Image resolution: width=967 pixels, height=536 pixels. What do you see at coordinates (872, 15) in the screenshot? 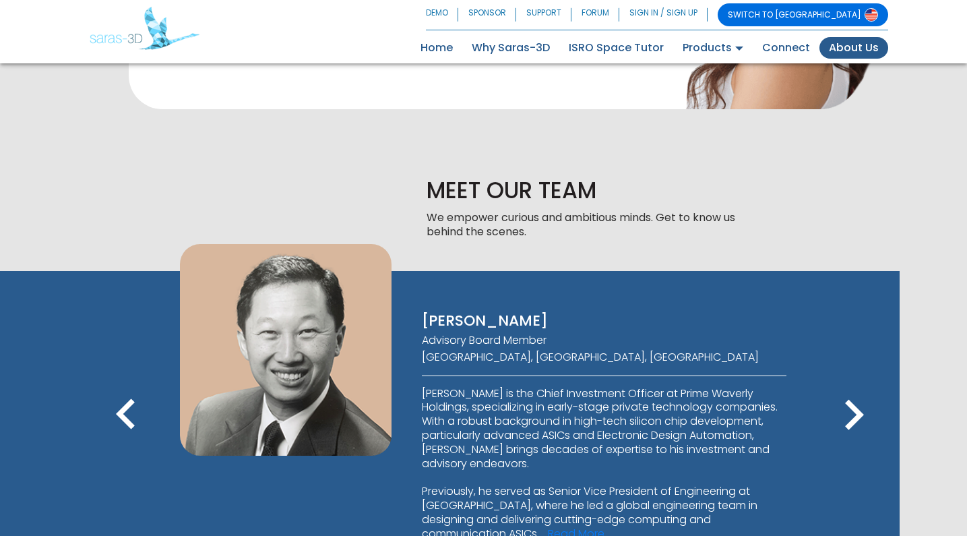
I see `img: Switch to USA` at bounding box center [872, 15].